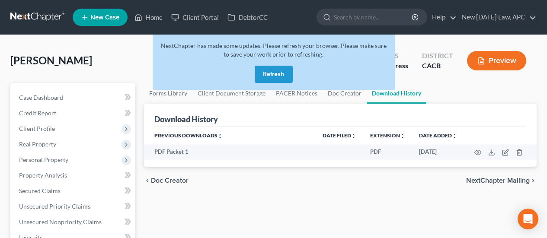 Image resolution: width=547 pixels, height=238 pixels. I want to click on span: Credit Report, so click(38, 113).